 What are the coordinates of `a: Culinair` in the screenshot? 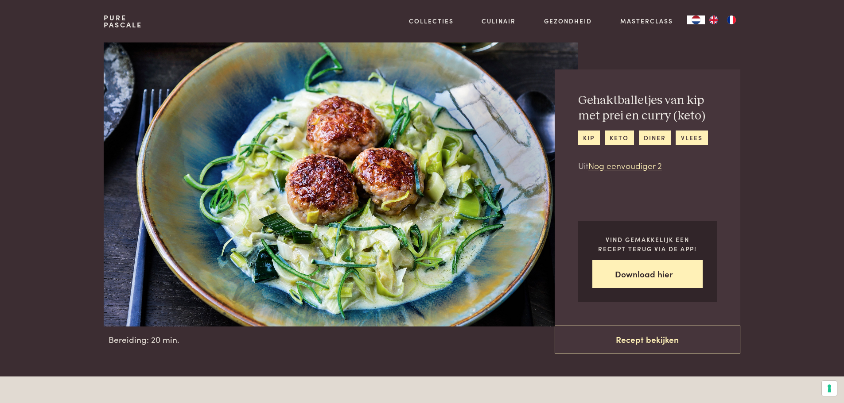 It's located at (498, 21).